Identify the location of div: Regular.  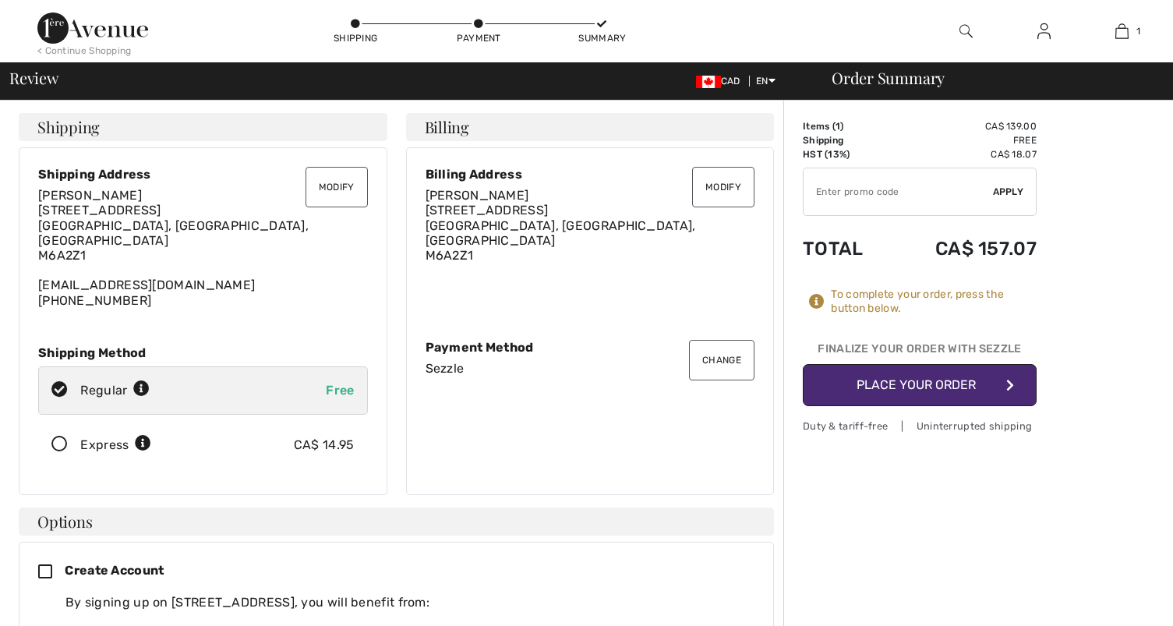
(115, 391).